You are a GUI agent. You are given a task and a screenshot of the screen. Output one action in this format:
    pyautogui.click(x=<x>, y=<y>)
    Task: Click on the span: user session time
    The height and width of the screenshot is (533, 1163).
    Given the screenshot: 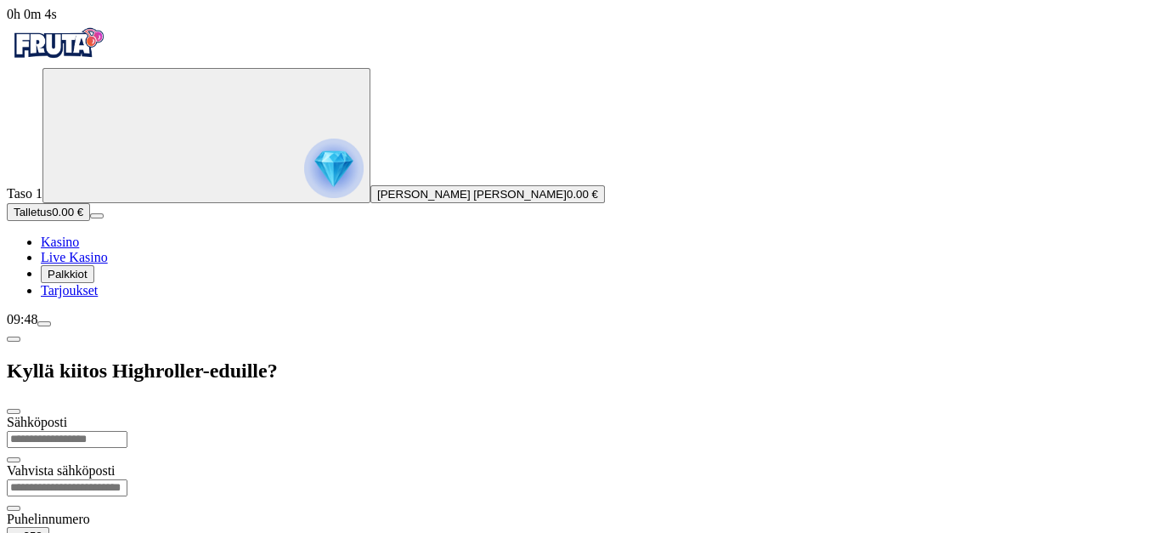 What is the action you would take?
    pyautogui.click(x=31, y=14)
    